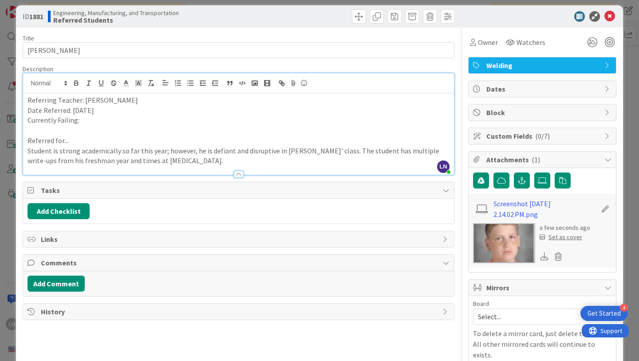  What do you see at coordinates (36, 16) in the screenshot?
I see `b: 1881` at bounding box center [36, 16].